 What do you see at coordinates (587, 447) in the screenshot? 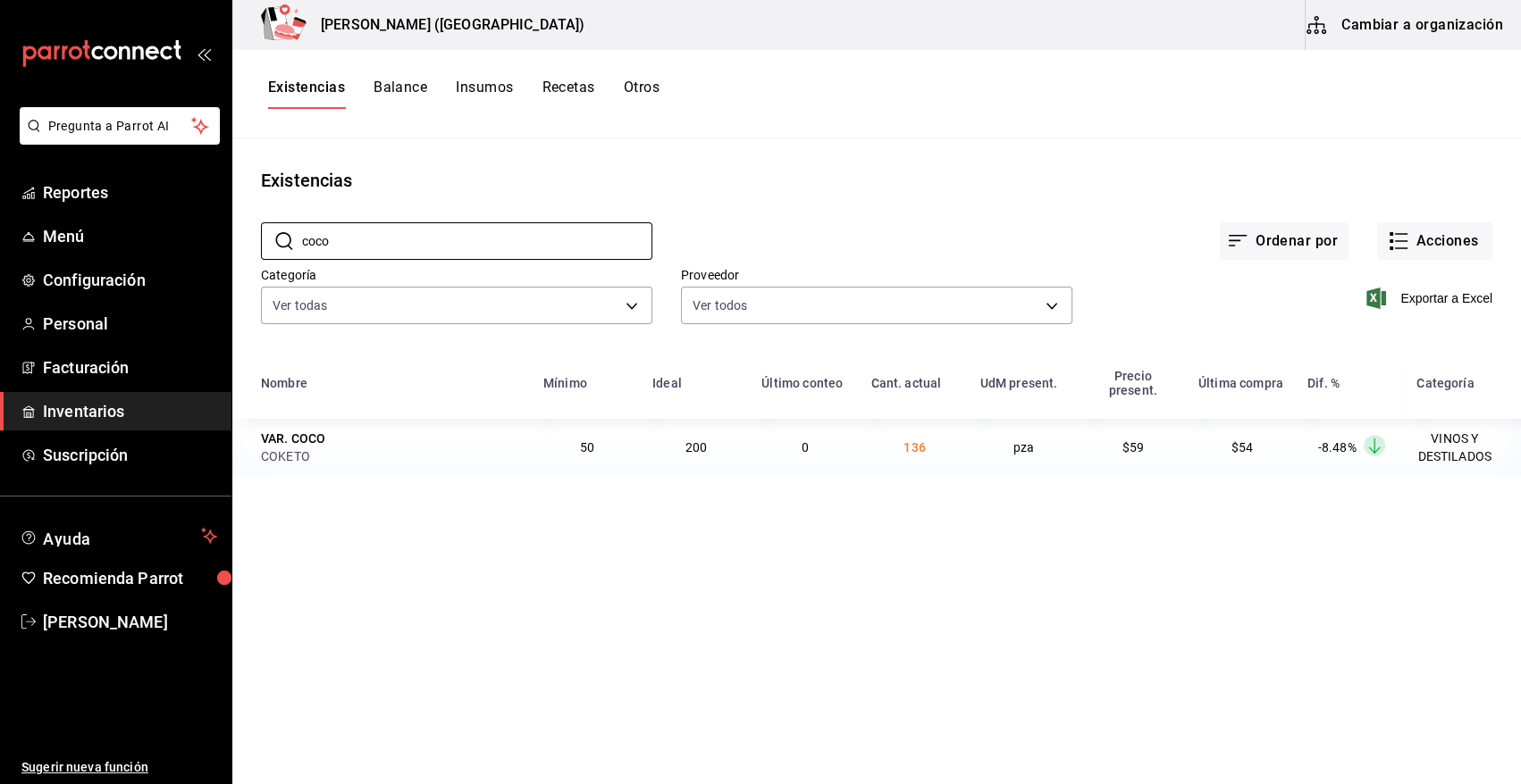
I see `span: 50` at bounding box center [587, 447].